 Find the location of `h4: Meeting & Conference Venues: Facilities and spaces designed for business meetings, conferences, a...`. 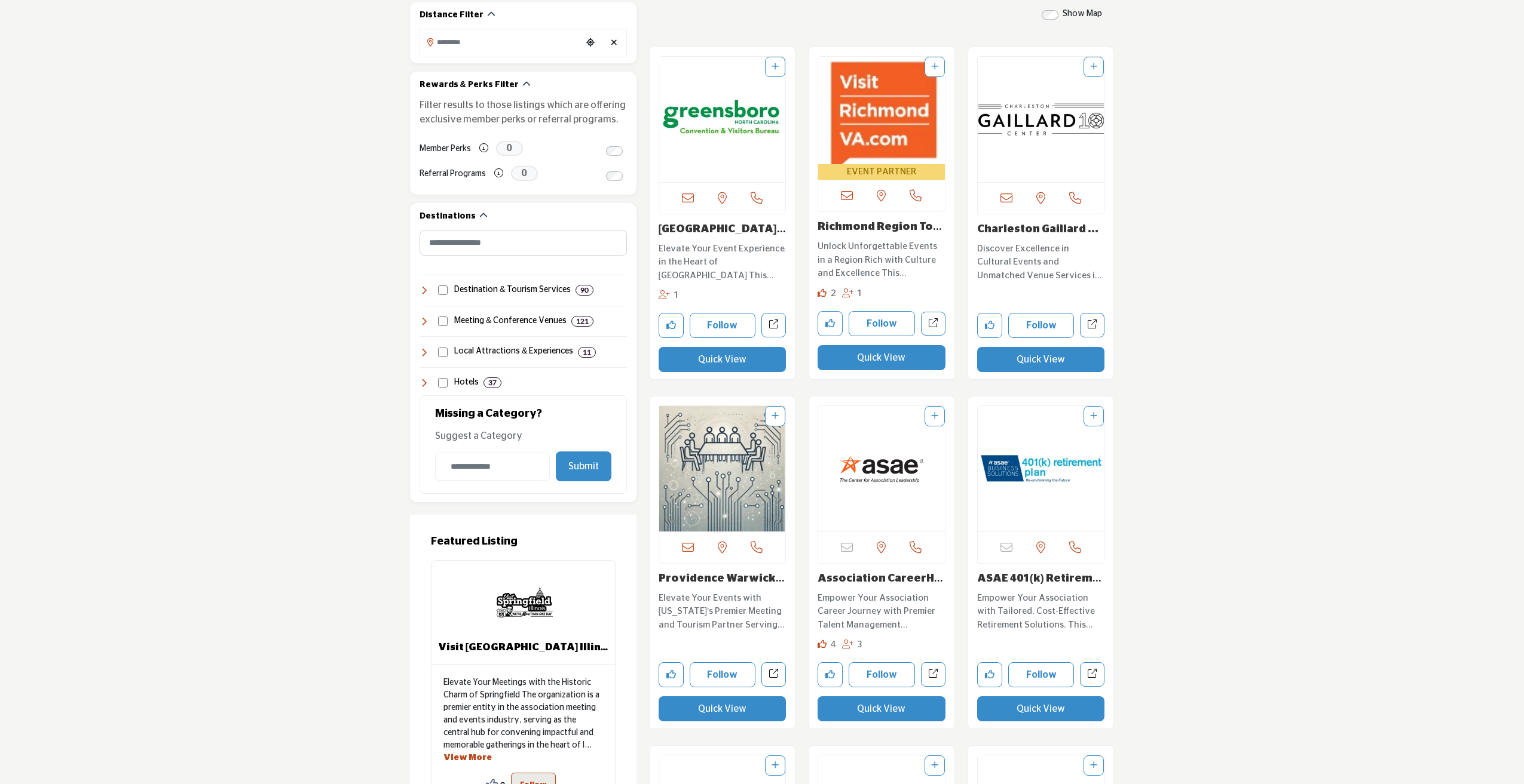

h4: Meeting & Conference Venues: Facilities and spaces designed for business meetings, conferences, a... is located at coordinates (511, 321).